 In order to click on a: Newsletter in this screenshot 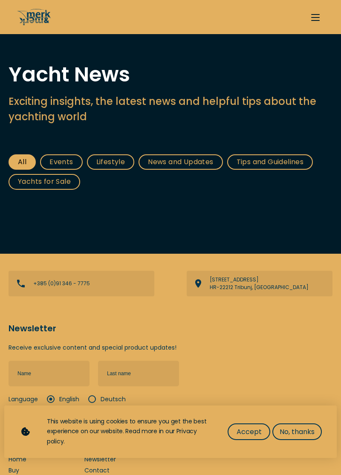, I will do `click(100, 459)`.